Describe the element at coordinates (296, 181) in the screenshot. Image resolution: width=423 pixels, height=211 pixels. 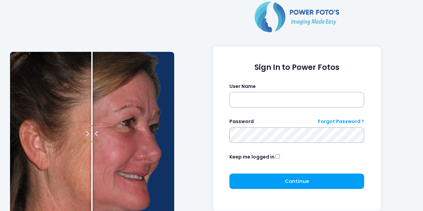
I see `button: Continue` at that location.